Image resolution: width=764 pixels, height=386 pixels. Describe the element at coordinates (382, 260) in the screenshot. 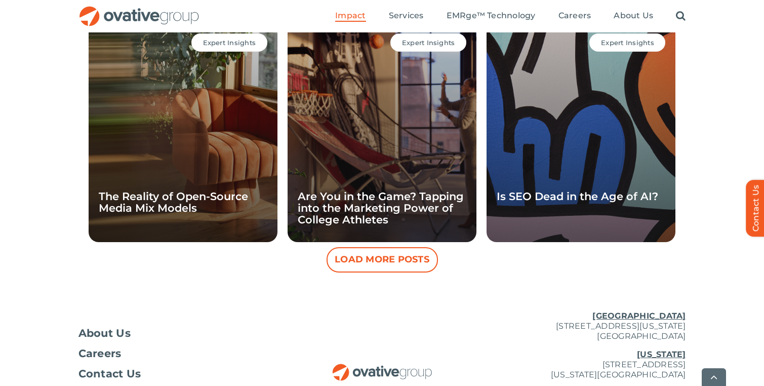

I see `button: Load More Posts` at that location.